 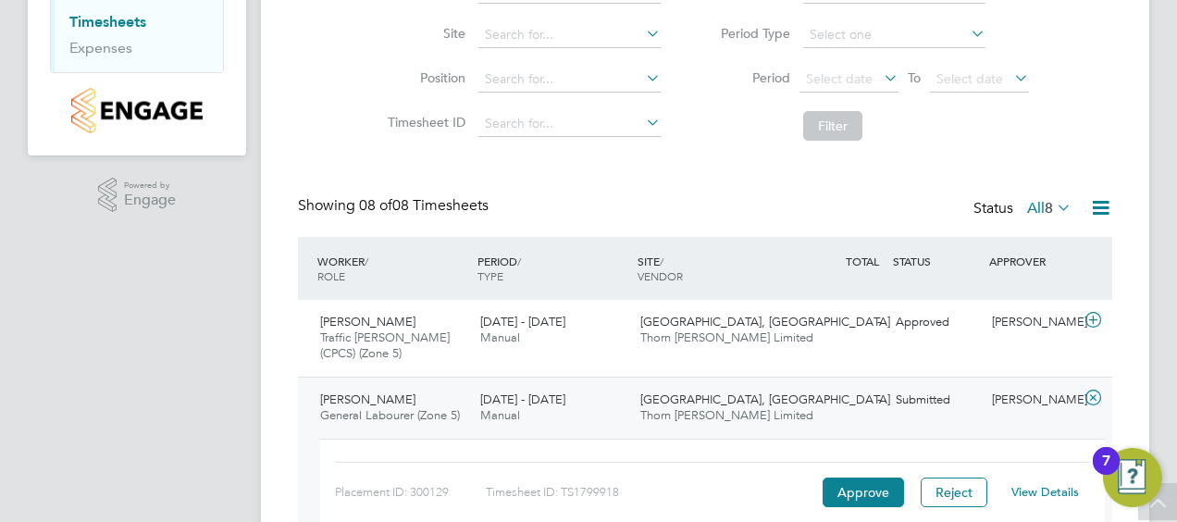 I want to click on label: Period, so click(x=748, y=78).